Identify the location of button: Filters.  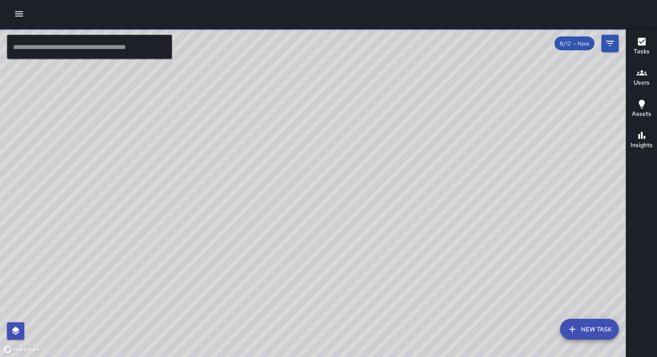
(610, 43).